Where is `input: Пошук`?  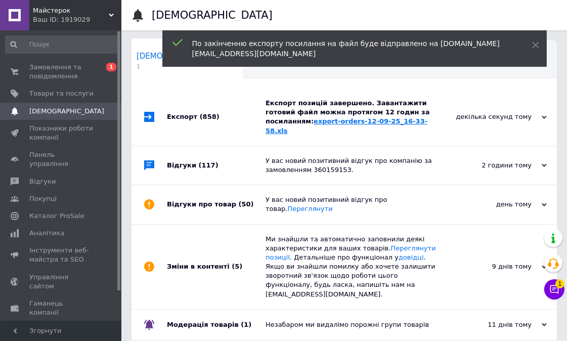
input: Пошук is located at coordinates (62, 44).